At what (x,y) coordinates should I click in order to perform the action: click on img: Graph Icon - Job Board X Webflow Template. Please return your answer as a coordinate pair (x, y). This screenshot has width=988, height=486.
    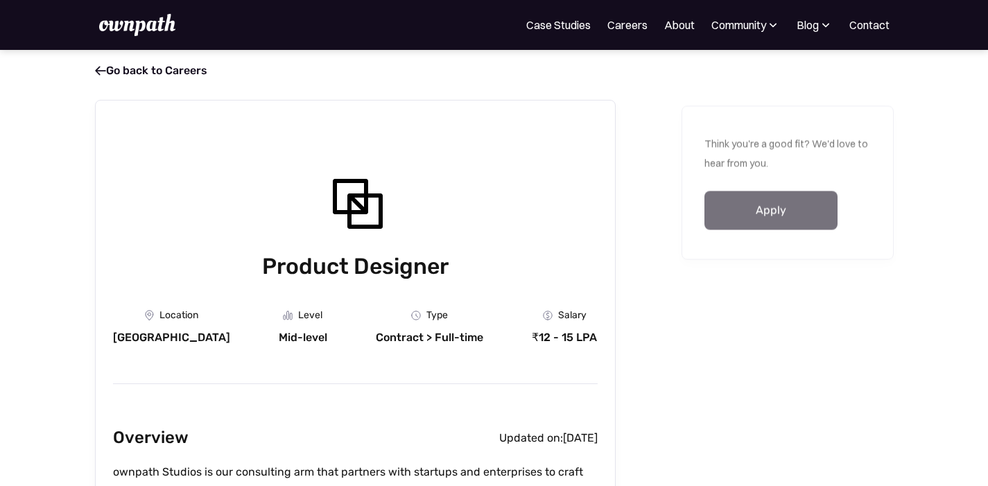
    Looking at the image, I should click on (288, 316).